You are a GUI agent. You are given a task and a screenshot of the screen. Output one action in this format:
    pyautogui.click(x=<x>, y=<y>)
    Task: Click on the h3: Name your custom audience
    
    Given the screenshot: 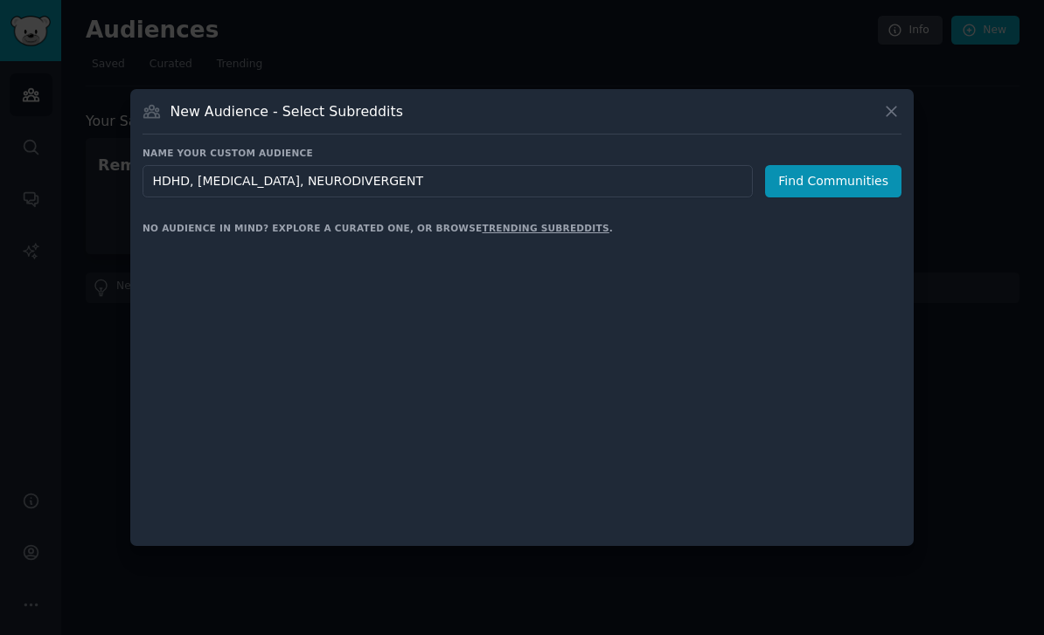 What is the action you would take?
    pyautogui.click(x=522, y=153)
    